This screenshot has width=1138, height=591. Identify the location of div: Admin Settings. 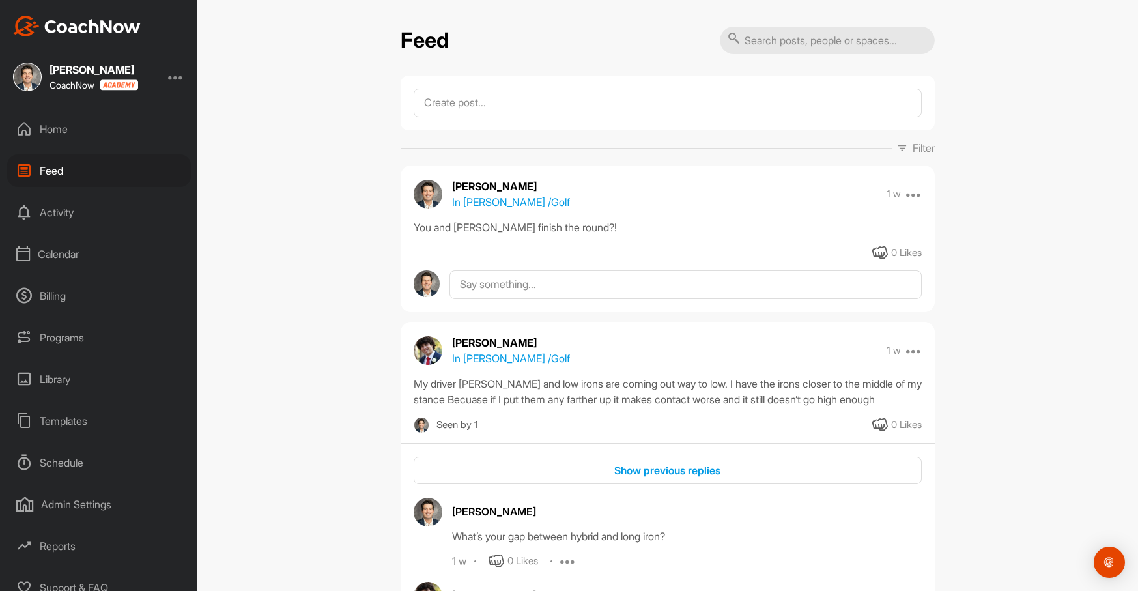
(99, 504).